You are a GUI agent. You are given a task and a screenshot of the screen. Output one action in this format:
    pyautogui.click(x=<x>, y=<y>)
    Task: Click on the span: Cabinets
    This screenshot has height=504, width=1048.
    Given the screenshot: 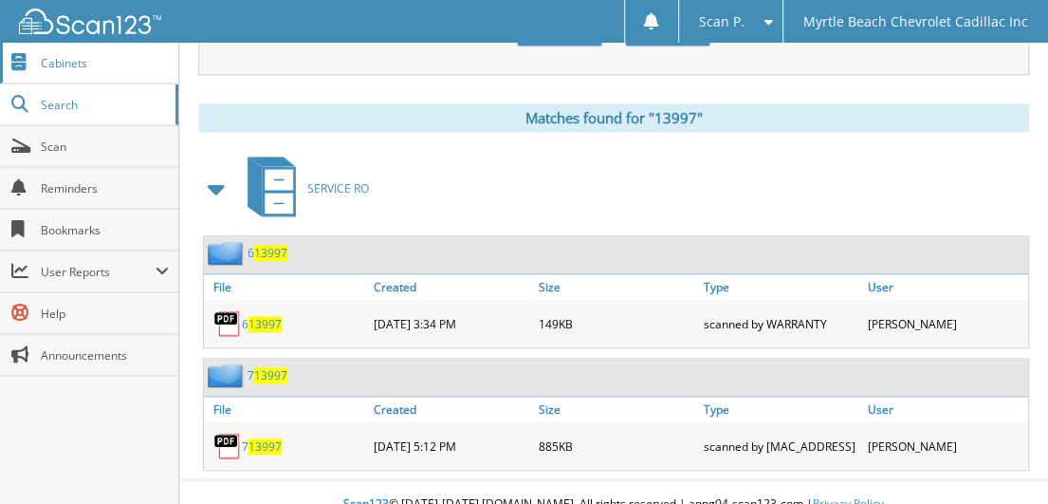 What is the action you would take?
    pyautogui.click(x=104, y=63)
    